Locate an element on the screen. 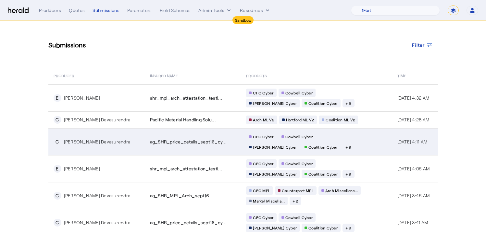  div: Field Schemas is located at coordinates (175, 10).